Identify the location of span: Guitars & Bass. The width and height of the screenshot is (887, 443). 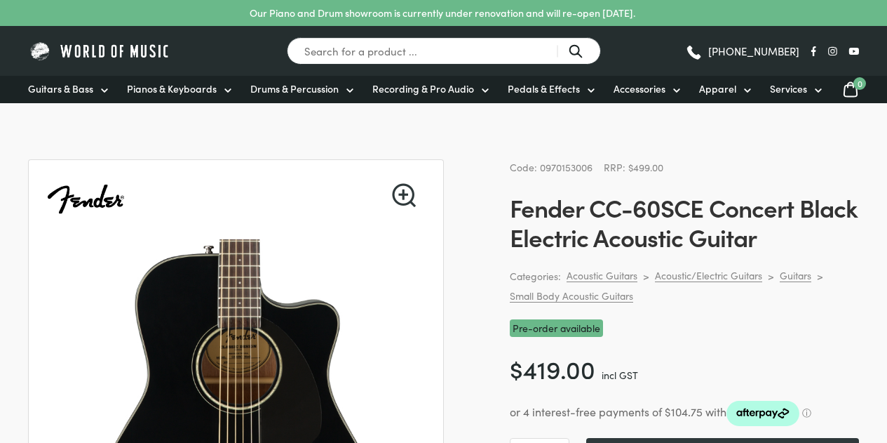
(60, 88).